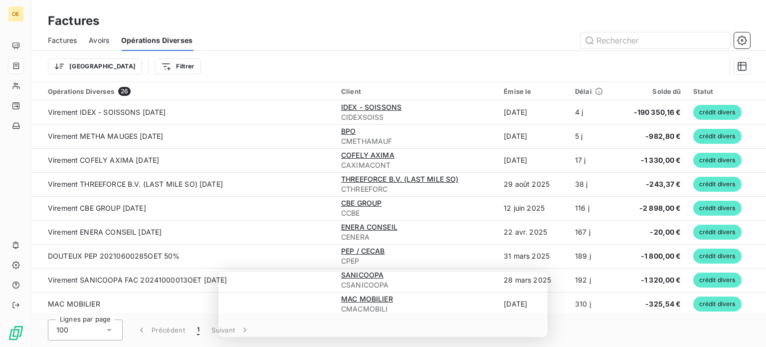 The width and height of the screenshot is (766, 347). I want to click on td: 5 j, so click(593, 136).